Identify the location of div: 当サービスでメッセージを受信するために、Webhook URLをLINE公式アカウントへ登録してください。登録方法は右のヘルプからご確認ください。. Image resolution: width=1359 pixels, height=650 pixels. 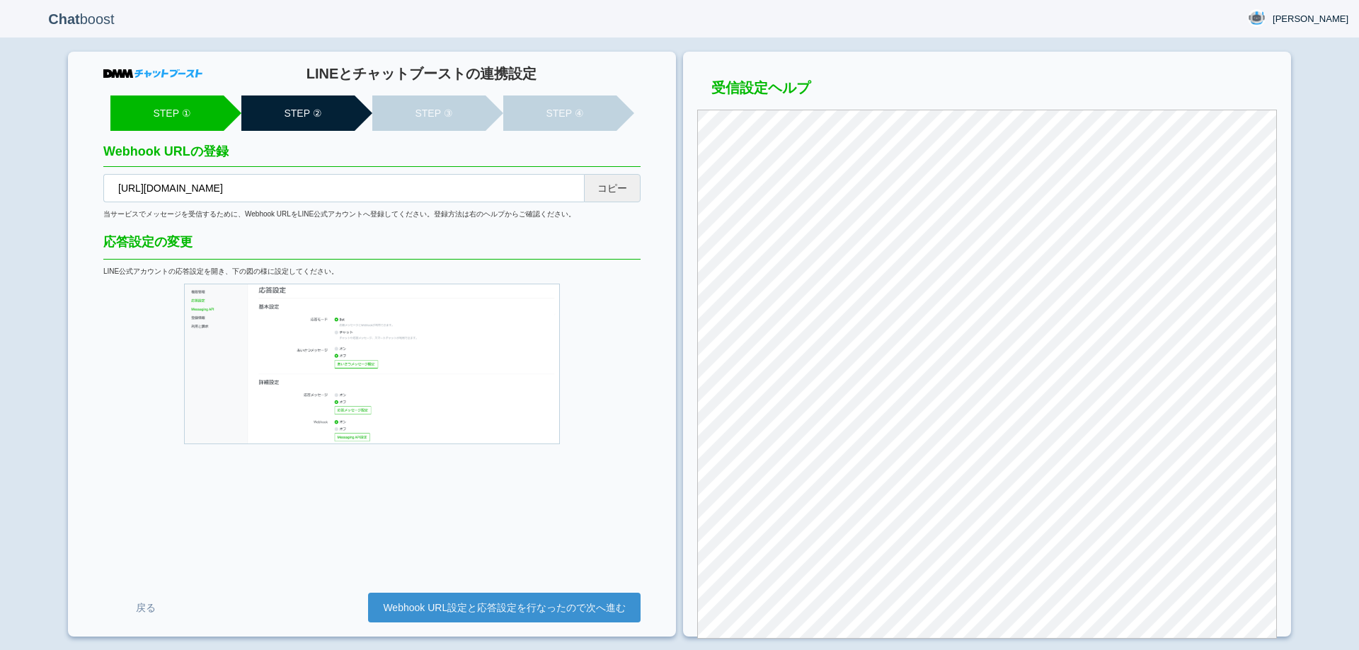
(371, 214).